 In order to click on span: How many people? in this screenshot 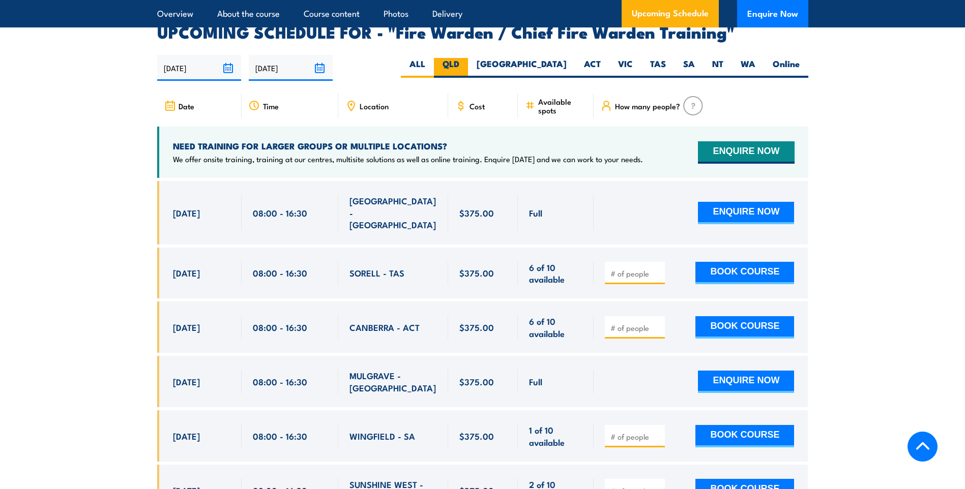, I will do `click(647, 106)`.